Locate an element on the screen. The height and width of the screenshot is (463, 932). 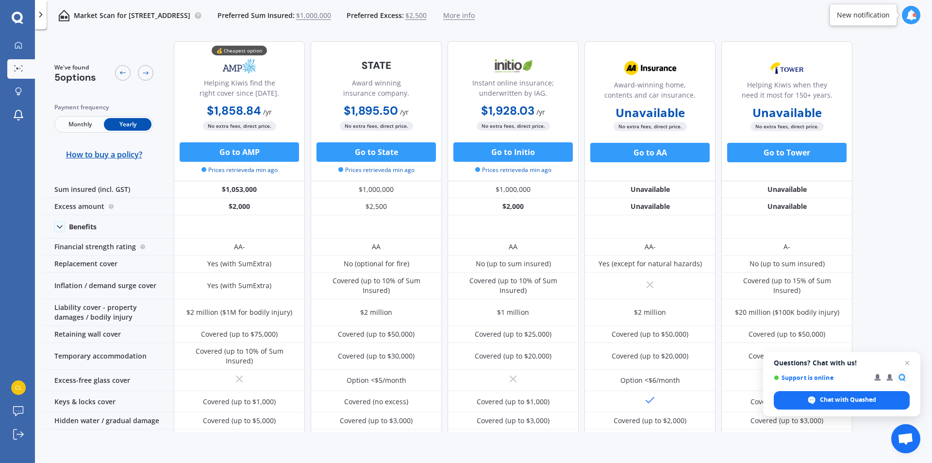
img: AA.webp is located at coordinates (650, 68).